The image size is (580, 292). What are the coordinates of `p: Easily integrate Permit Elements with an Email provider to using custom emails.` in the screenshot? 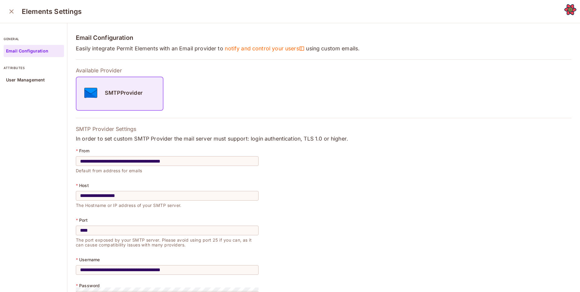 It's located at (323, 49).